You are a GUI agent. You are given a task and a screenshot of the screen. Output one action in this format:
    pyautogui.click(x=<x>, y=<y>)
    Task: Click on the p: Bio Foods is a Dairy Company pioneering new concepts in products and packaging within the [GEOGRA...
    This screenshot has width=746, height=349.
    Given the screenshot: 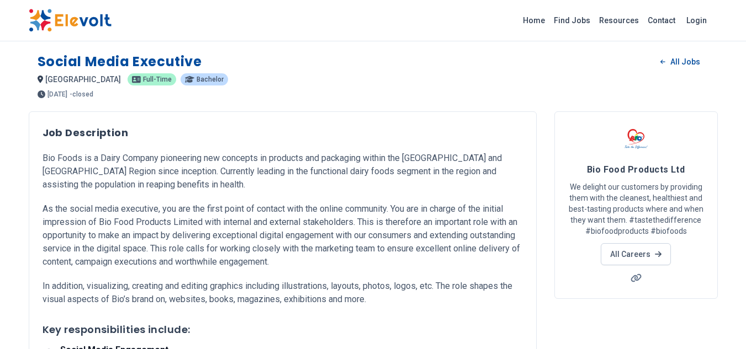 What is the action you would take?
    pyautogui.click(x=283, y=172)
    